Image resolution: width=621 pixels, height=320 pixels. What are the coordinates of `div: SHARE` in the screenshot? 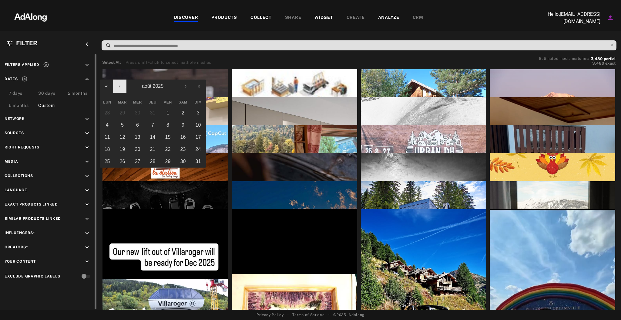 It's located at (293, 18).